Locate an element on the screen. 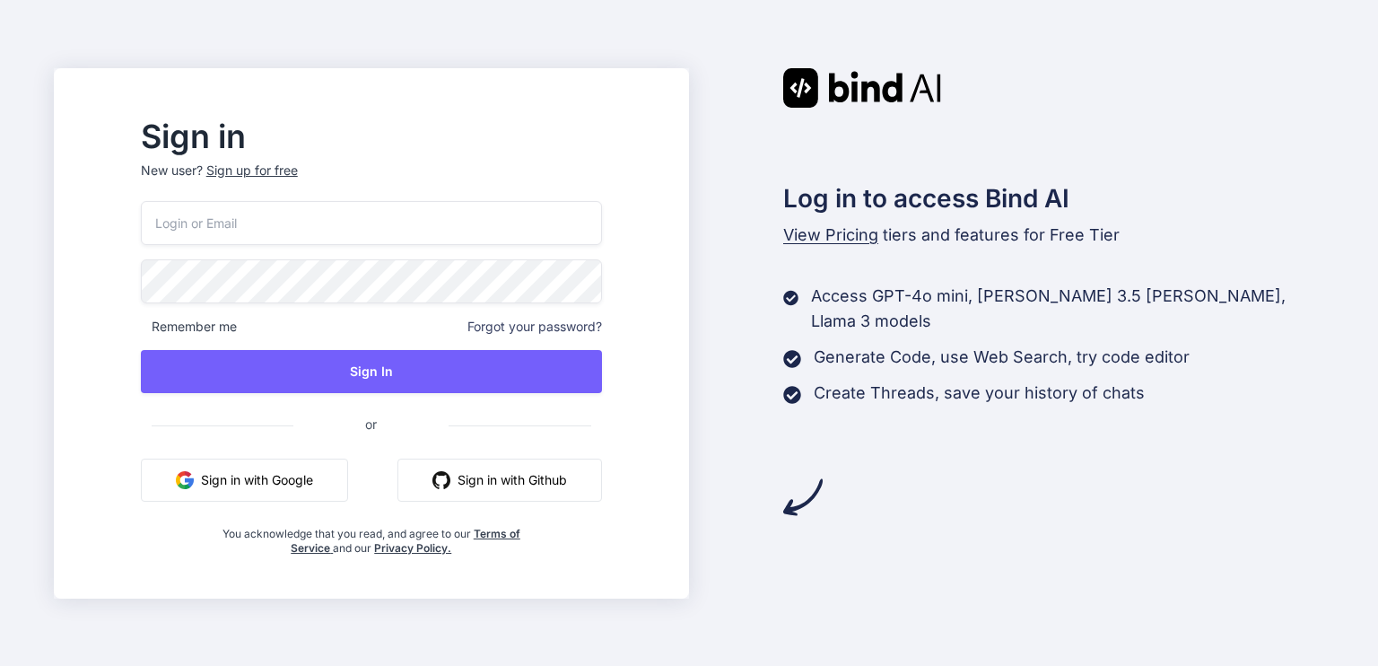 The width and height of the screenshot is (1378, 666). p: tiers and features for Free Tier is located at coordinates (1054, 235).